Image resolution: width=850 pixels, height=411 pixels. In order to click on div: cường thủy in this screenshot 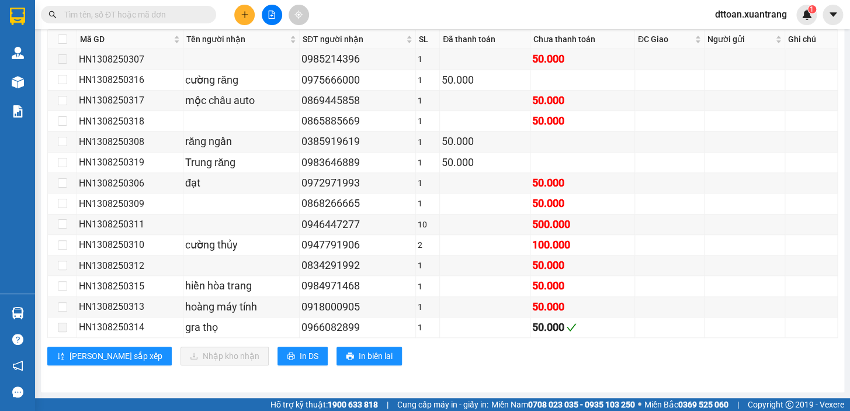, I will do `click(241, 245)`.